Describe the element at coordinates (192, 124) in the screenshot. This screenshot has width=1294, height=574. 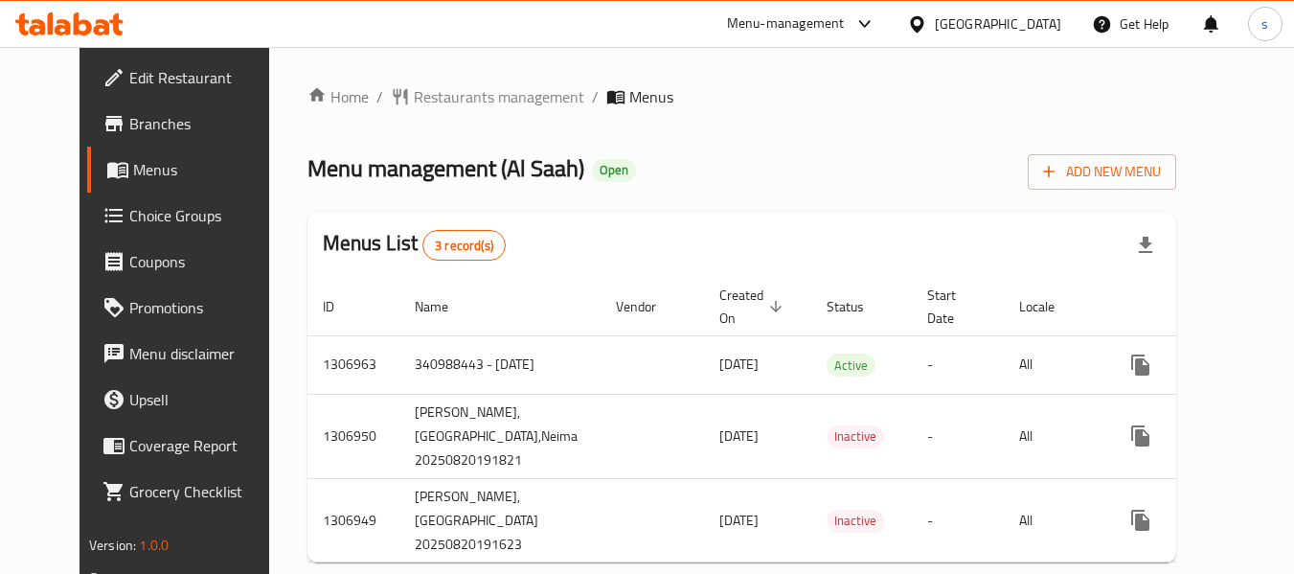
I see `a: Branches` at that location.